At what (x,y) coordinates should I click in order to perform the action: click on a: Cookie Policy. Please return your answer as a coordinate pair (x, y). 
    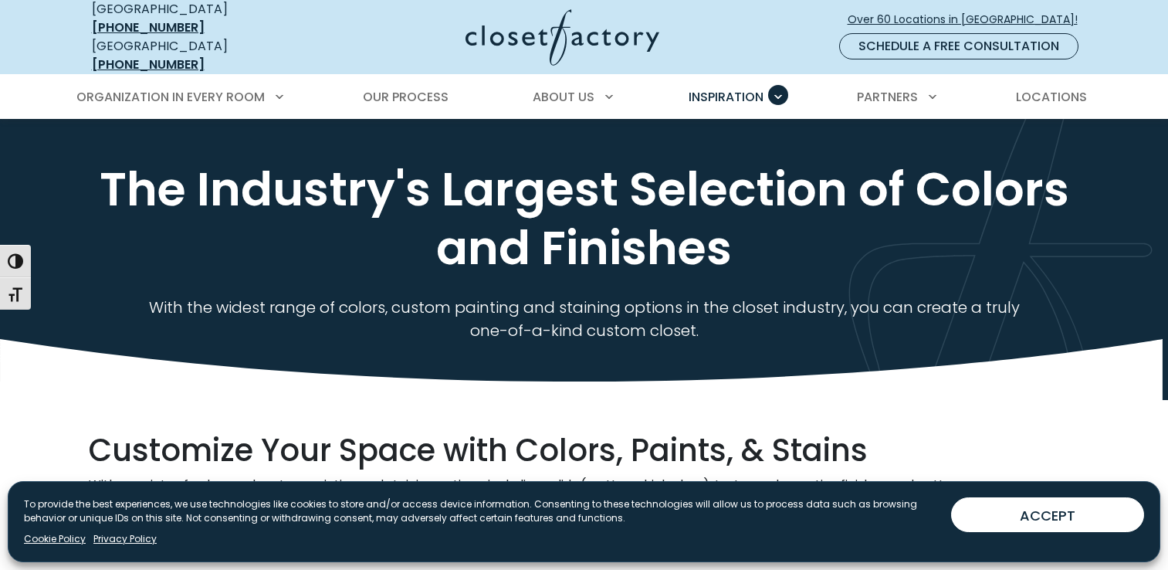
    Looking at the image, I should click on (55, 539).